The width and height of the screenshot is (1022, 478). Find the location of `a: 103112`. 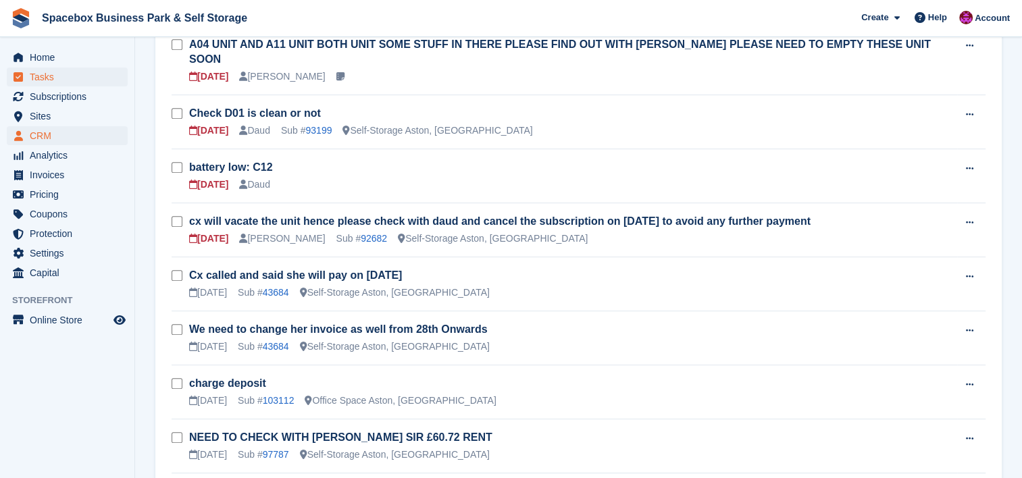

a: 103112 is located at coordinates (278, 401).